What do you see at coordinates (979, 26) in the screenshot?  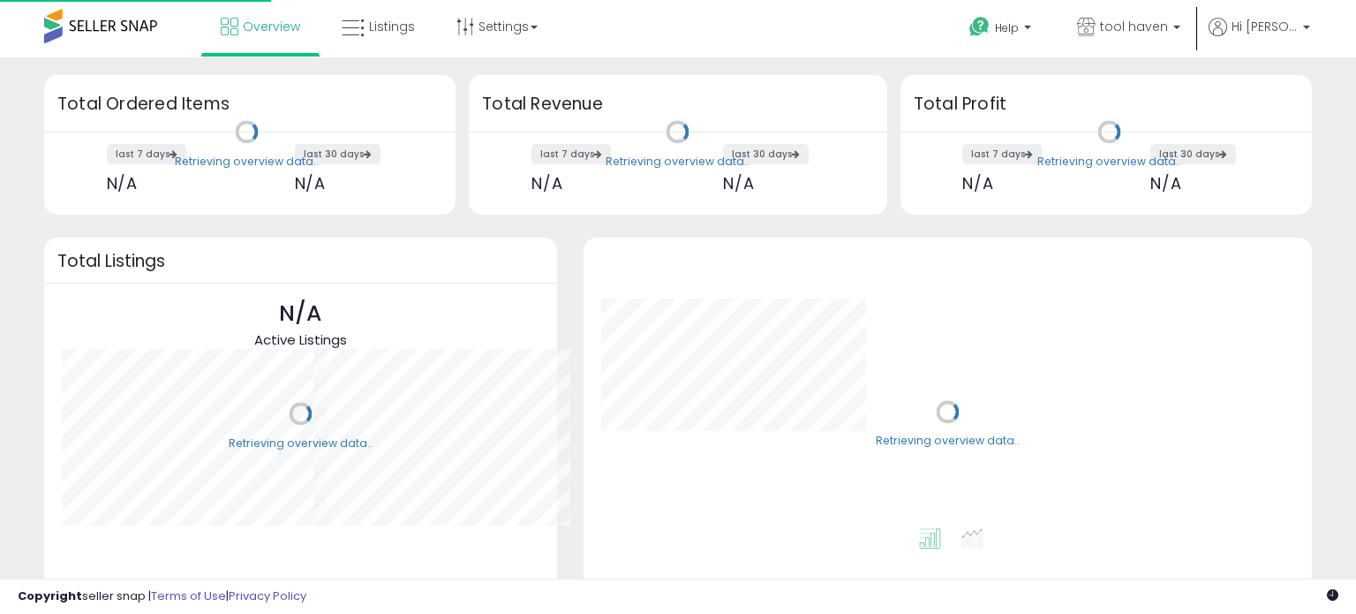 I see `i: Get Help` at bounding box center [979, 26].